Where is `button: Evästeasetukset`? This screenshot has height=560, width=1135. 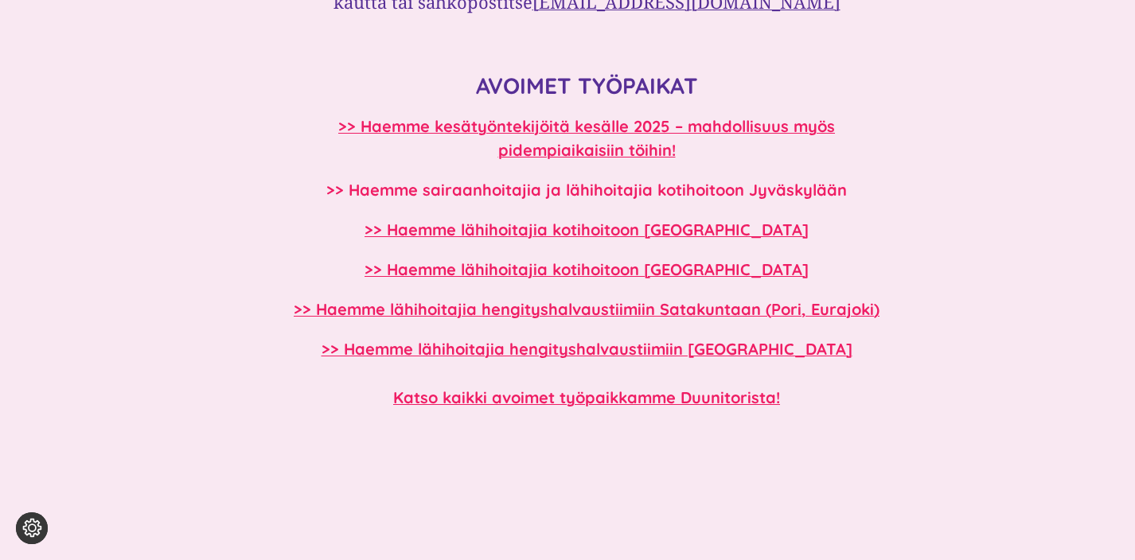 button: Evästeasetukset is located at coordinates (32, 528).